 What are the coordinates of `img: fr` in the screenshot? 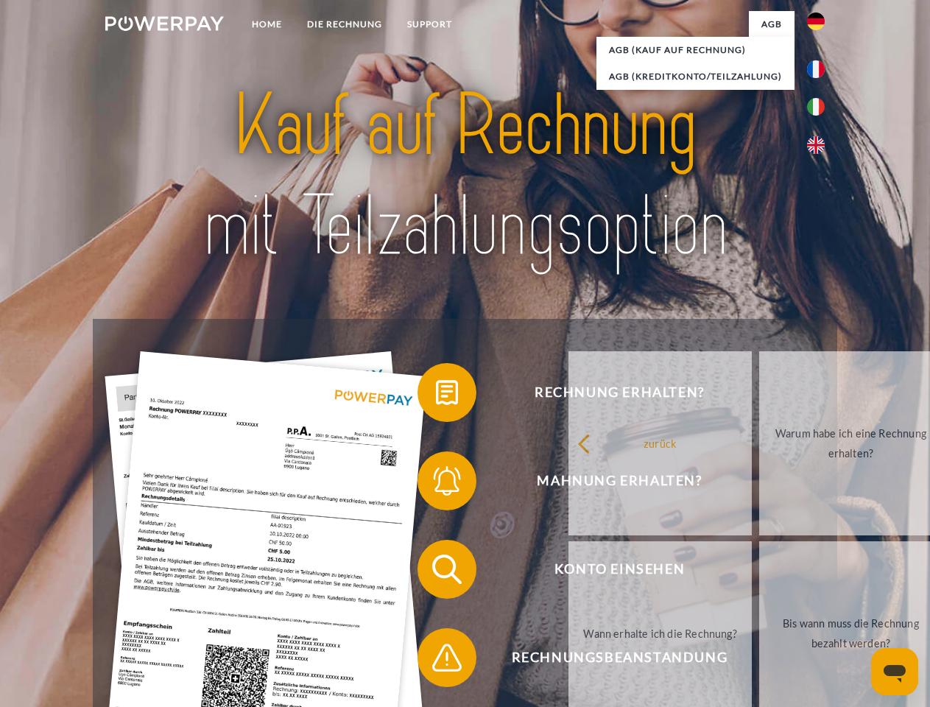 It's located at (816, 69).